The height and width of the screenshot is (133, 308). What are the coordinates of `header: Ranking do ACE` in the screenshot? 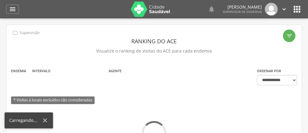 It's located at (154, 41).